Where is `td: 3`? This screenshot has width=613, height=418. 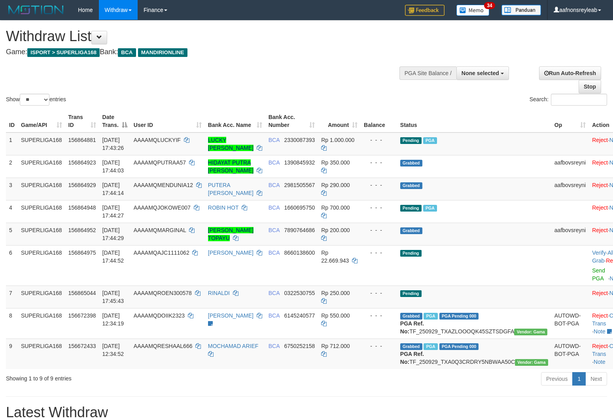 td: 3 is located at coordinates (12, 189).